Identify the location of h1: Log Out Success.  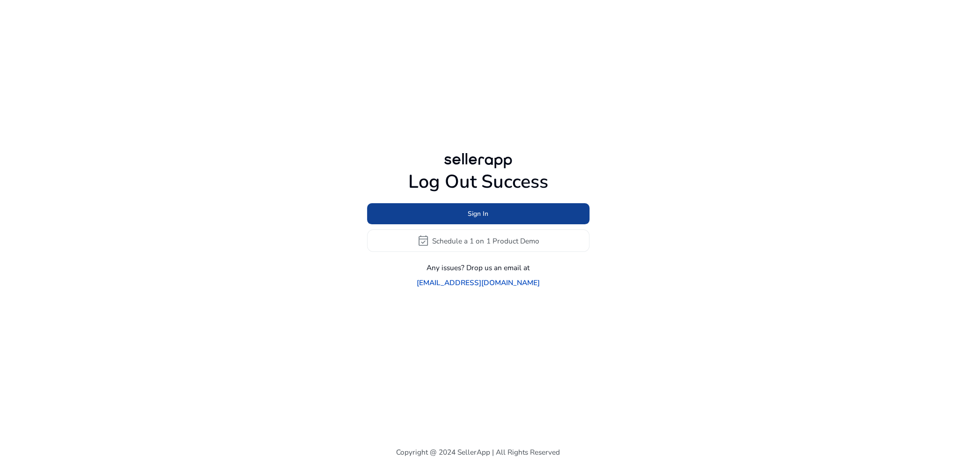
(478, 182).